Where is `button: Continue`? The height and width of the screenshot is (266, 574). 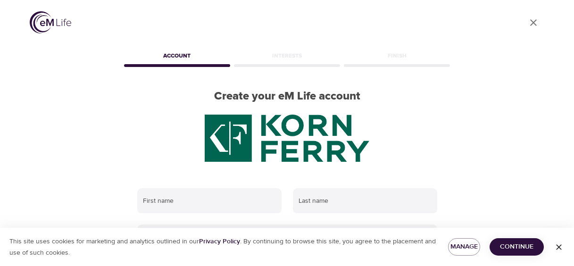
button: Continue is located at coordinates (516, 247).